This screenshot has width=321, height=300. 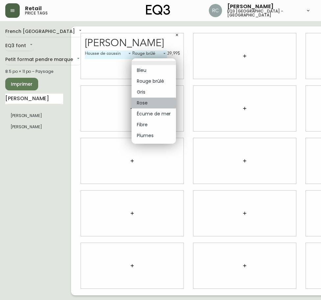 What do you see at coordinates (154, 114) in the screenshot?
I see `li: Écume de mer` at bounding box center [154, 114].